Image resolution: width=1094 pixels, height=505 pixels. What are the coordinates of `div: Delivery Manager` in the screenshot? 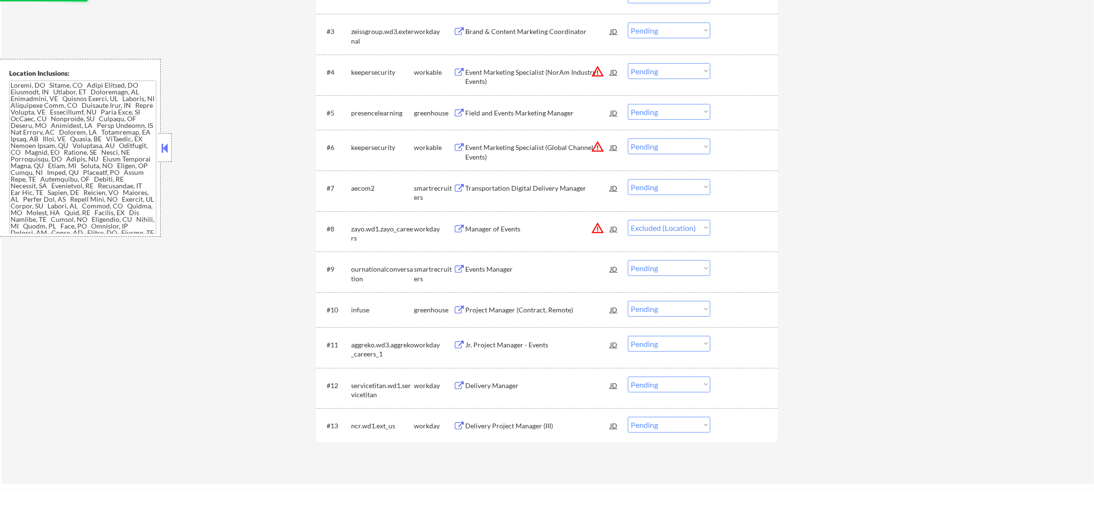 It's located at (537, 386).